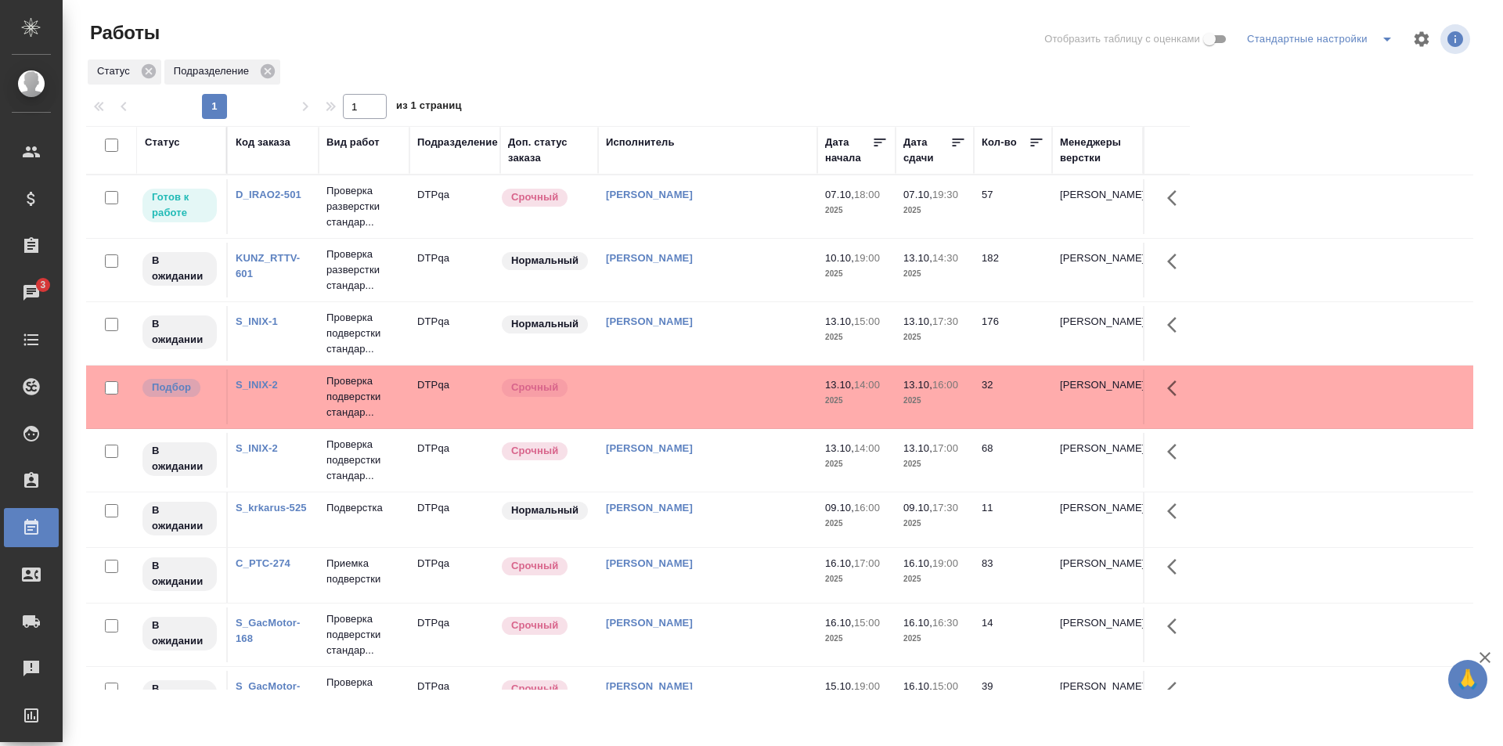 The image size is (1503, 746). I want to click on span: 3, so click(42, 285).